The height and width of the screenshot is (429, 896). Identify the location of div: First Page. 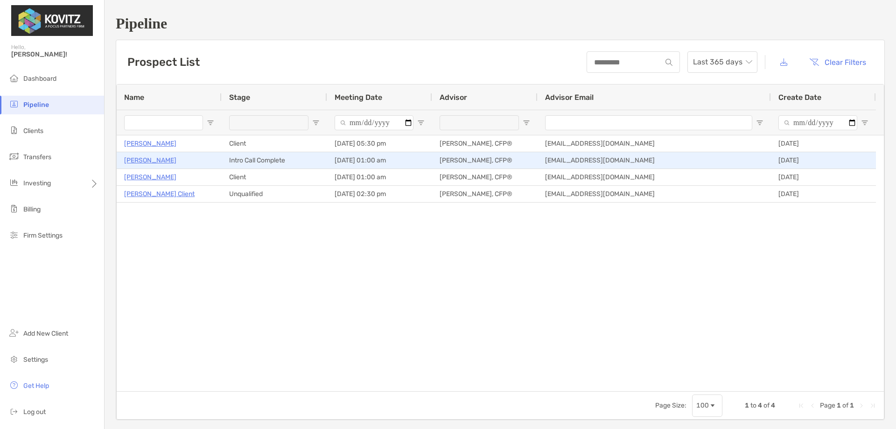
(801, 405).